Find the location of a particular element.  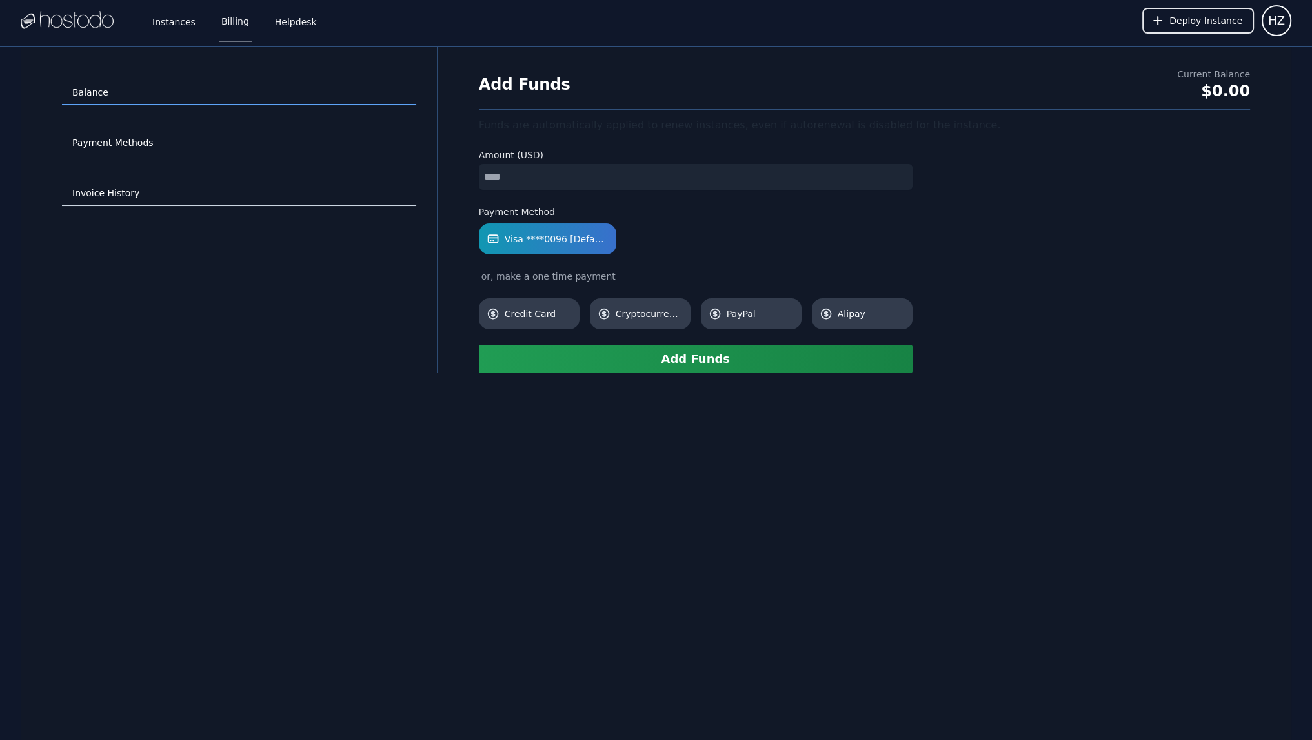

span: Credit Card is located at coordinates (538, 314).